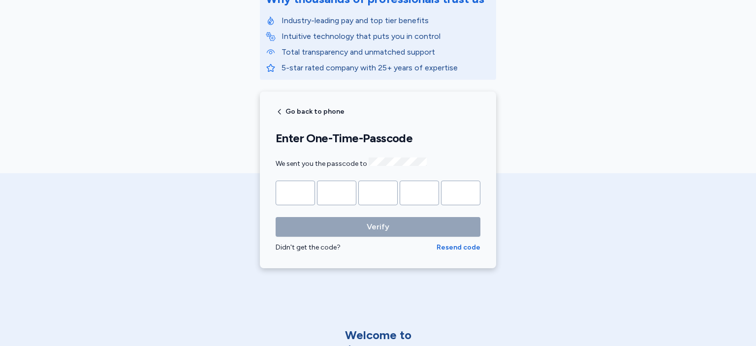 The height and width of the screenshot is (346, 756). What do you see at coordinates (351, 163) in the screenshot?
I see `span: We sent you the passcode to` at bounding box center [351, 163].